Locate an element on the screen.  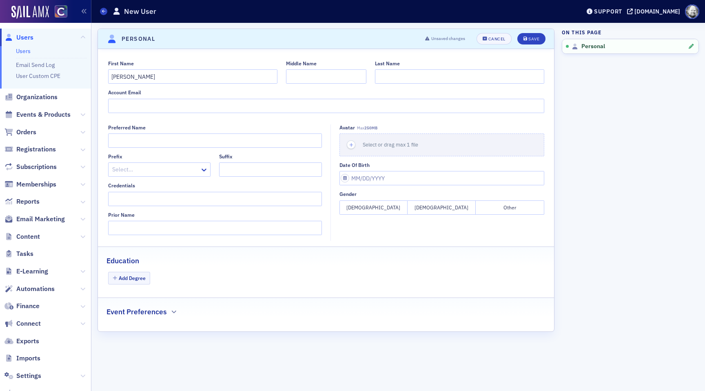
div: Suffix is located at coordinates (226, 156).